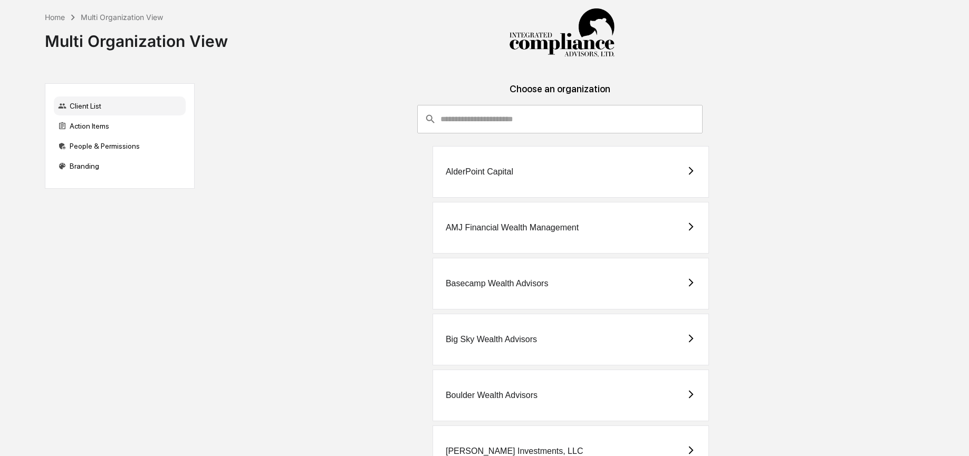 The image size is (969, 456). What do you see at coordinates (120, 126) in the screenshot?
I see `div: Action Items` at bounding box center [120, 126].